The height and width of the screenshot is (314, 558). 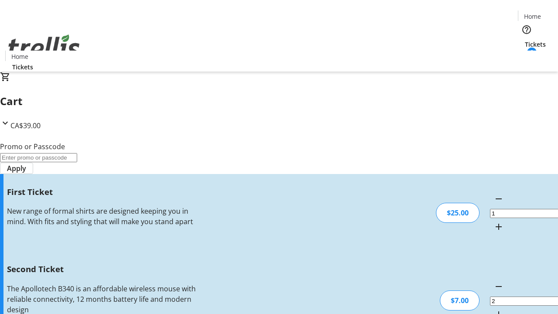 What do you see at coordinates (527, 30) in the screenshot?
I see `button: Help` at bounding box center [527, 30].